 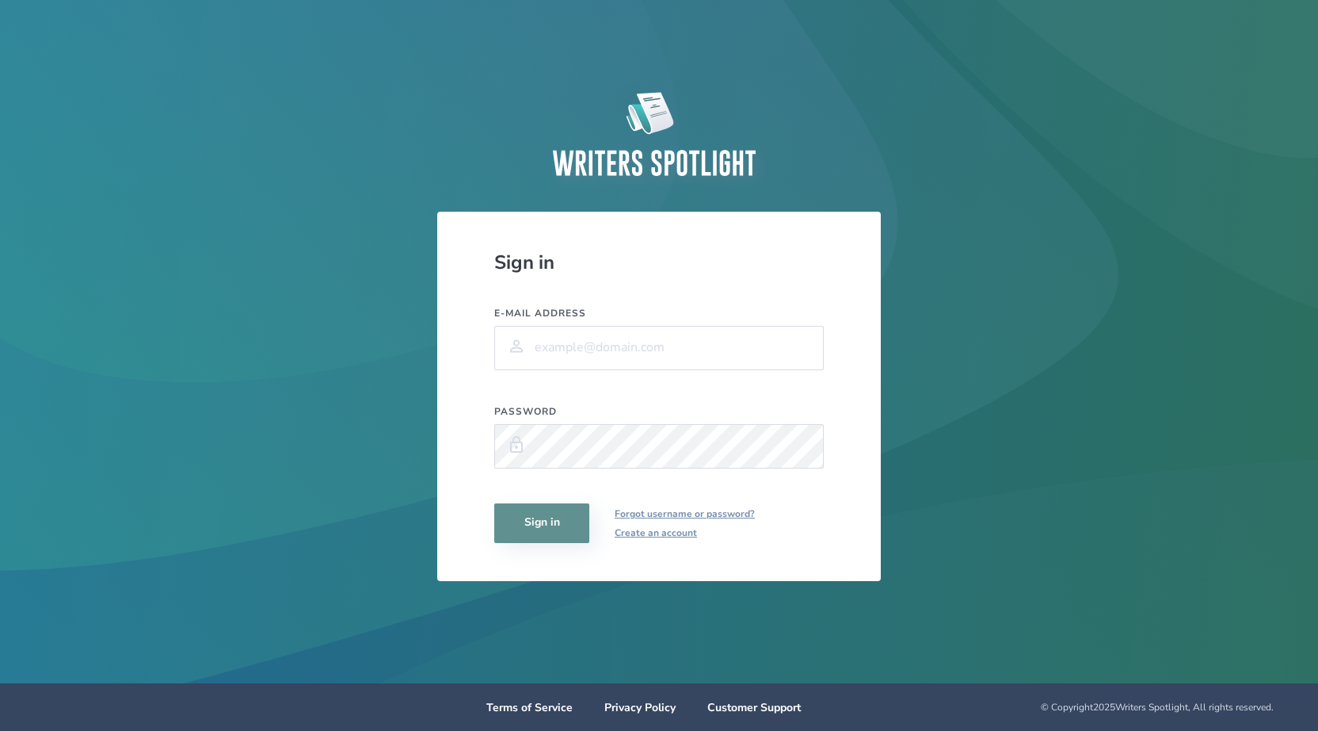 I want to click on div: © Copyright 2025 Writers Spotlight, All rights reserved., so click(x=1063, y=707).